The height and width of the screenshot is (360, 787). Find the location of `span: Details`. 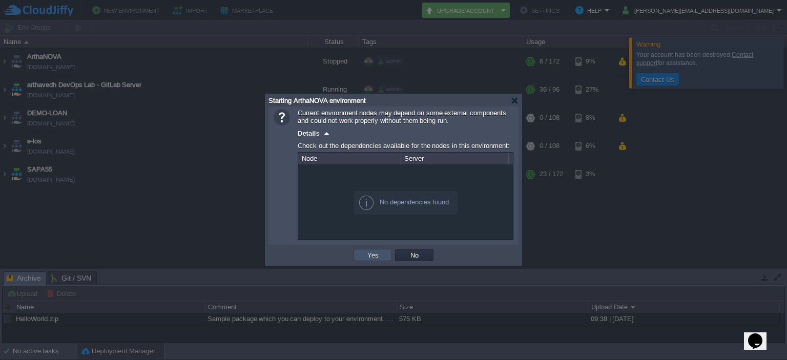

span: Details is located at coordinates (308, 133).